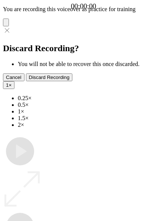 The width and height of the screenshot is (167, 221). Describe the element at coordinates (83, 48) in the screenshot. I see `h2: Discard Recording?` at that location.